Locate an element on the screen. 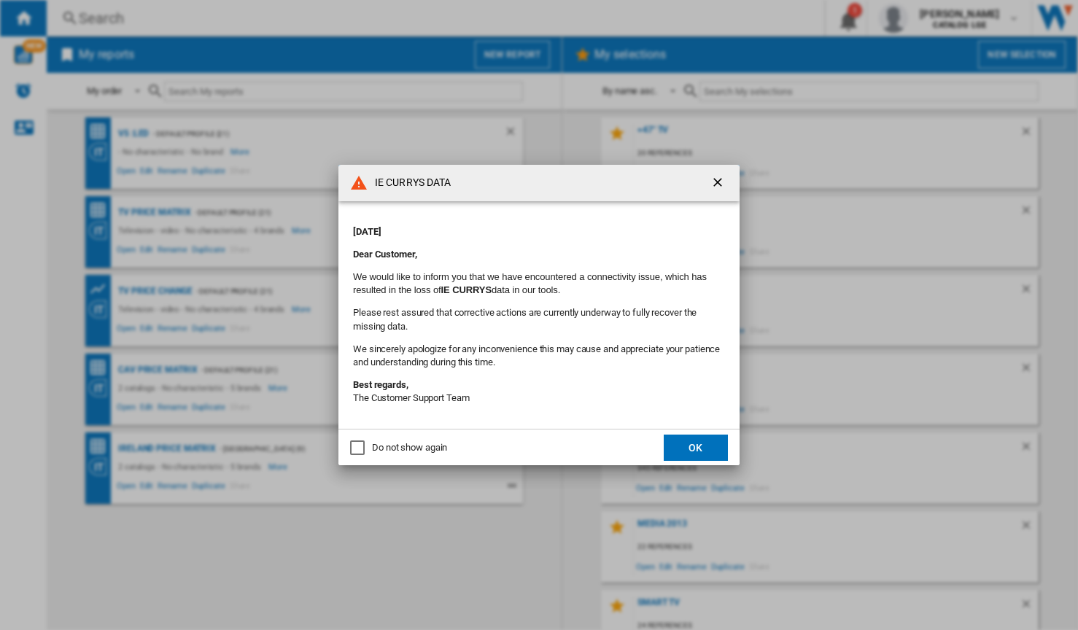  strong: Dear Customer, is located at coordinates (385, 254).